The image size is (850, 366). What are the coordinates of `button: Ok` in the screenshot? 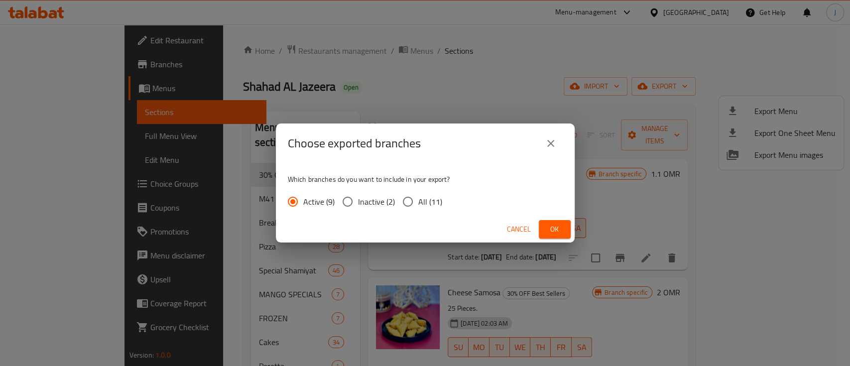 It's located at (555, 229).